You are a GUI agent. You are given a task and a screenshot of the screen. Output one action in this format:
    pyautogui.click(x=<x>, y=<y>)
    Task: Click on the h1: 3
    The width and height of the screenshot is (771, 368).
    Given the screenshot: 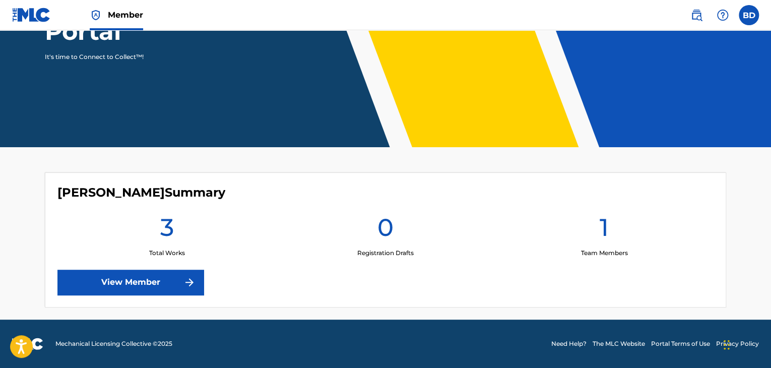 What is the action you would take?
    pyautogui.click(x=166, y=230)
    